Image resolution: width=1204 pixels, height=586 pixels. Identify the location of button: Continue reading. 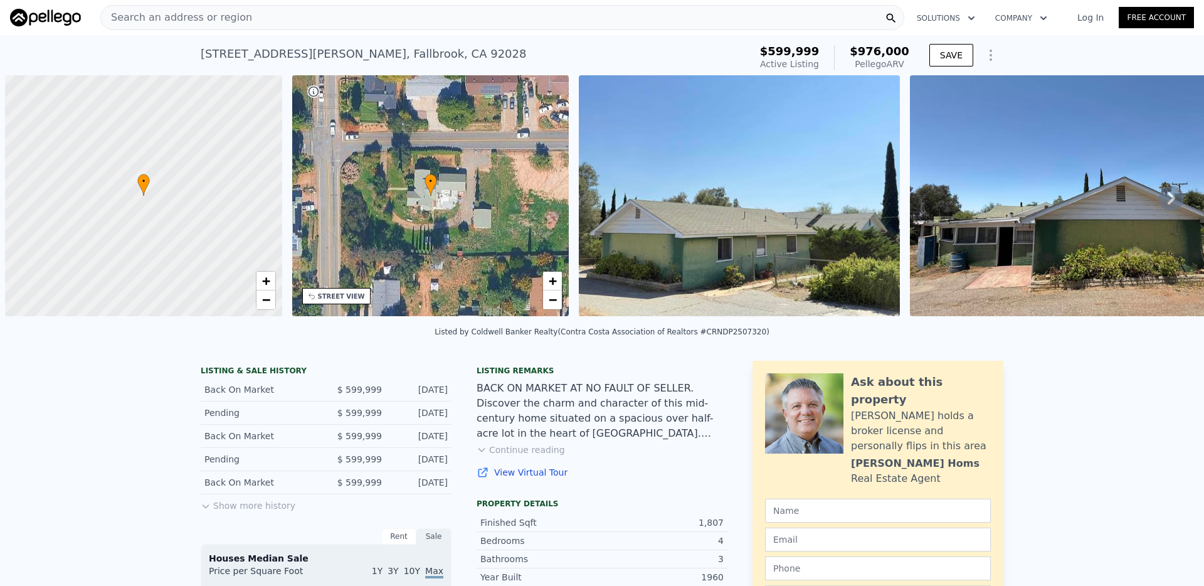
(520, 450).